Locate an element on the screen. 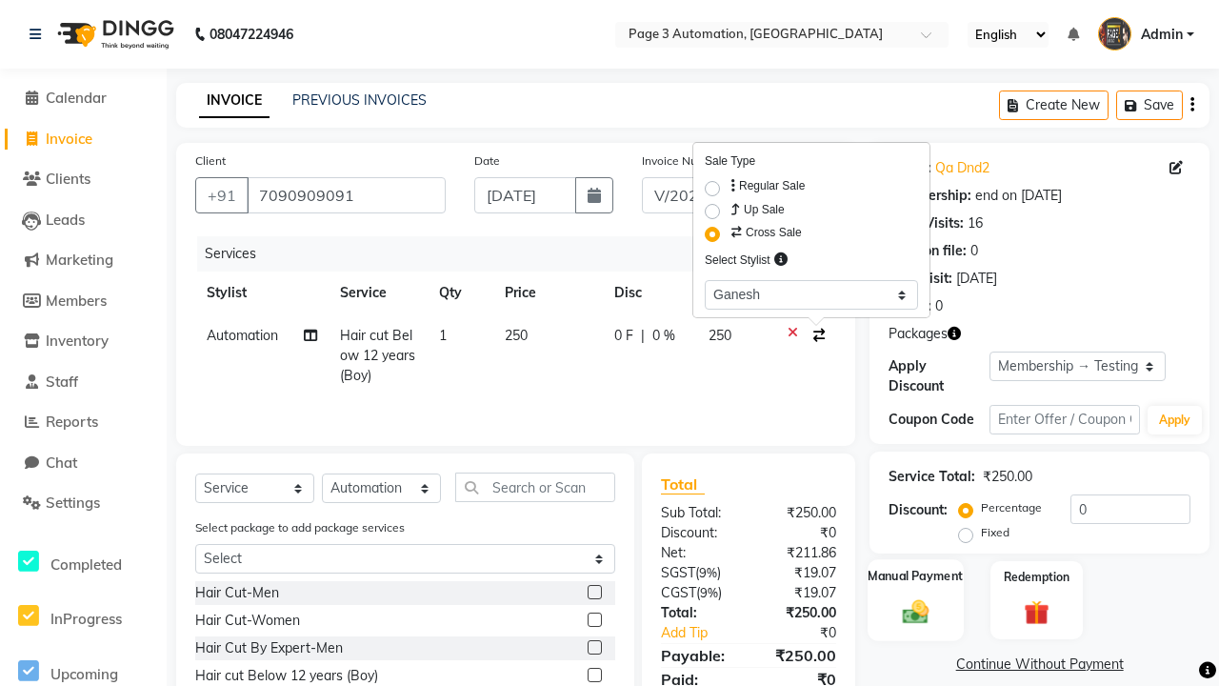  span: Clients is located at coordinates (68, 178).